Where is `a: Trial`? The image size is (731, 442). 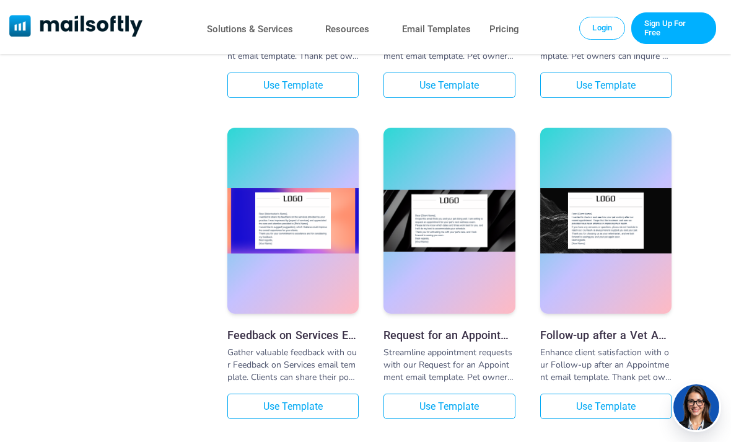 a: Trial is located at coordinates (673, 28).